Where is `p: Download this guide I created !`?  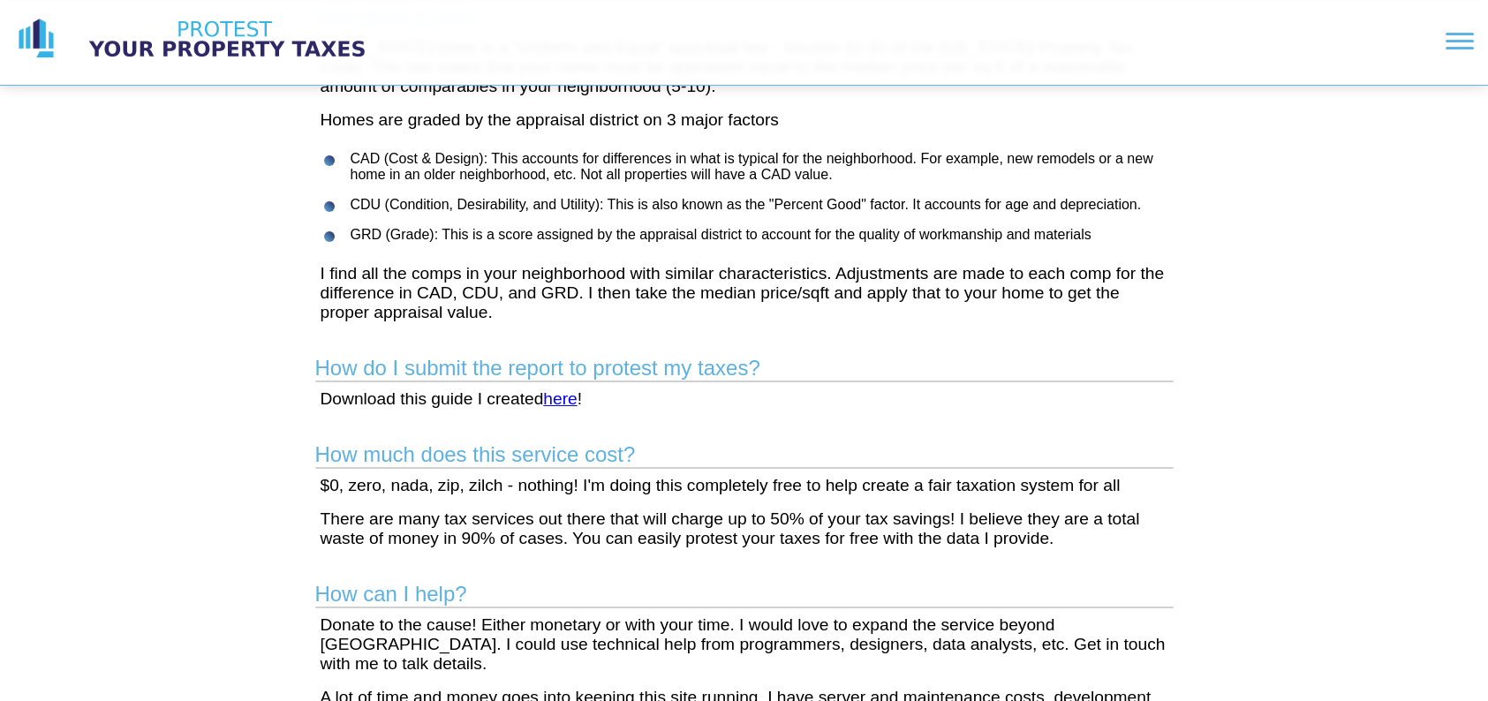
p: Download this guide I created ! is located at coordinates (745, 399).